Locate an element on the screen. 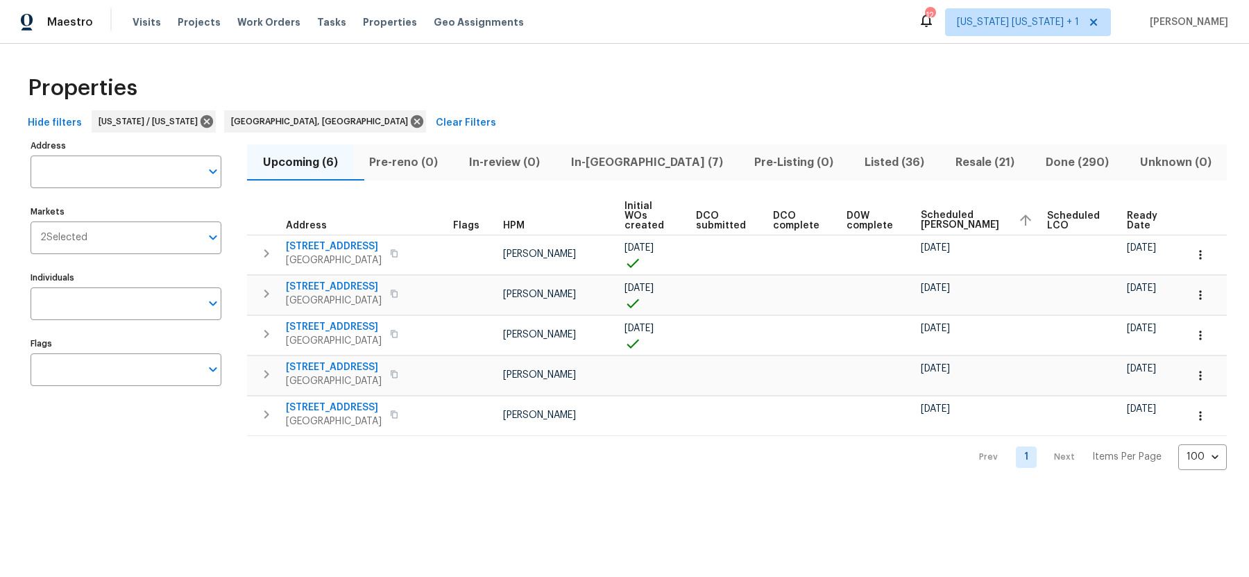 The height and width of the screenshot is (577, 1249). span: Work Orders is located at coordinates (269, 22).